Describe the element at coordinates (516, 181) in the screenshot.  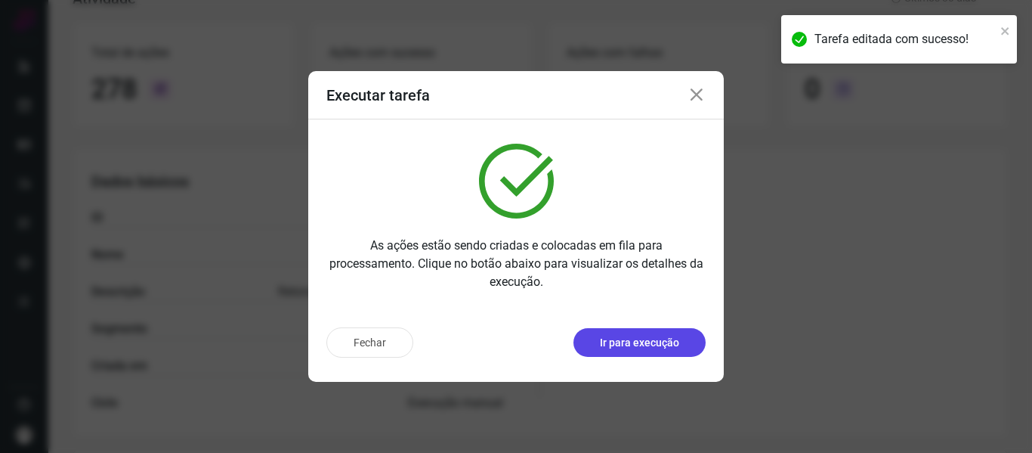
I see `img: verified.svg` at that location.